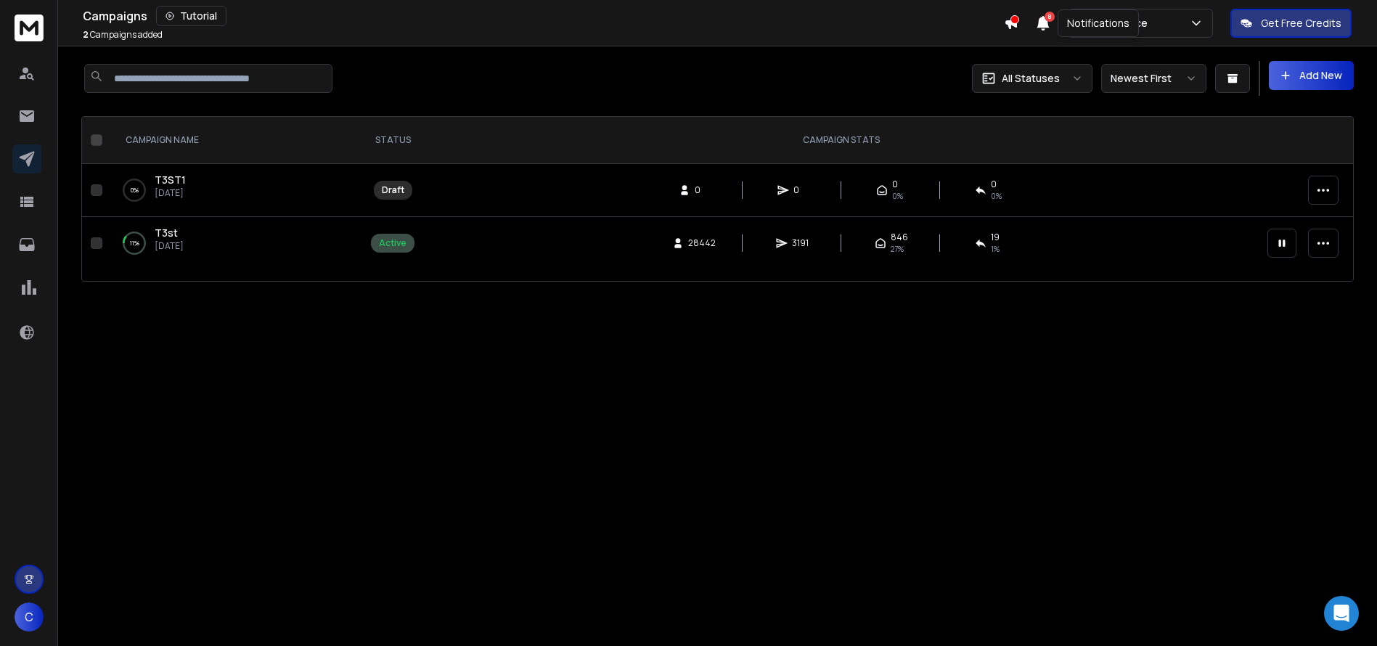 This screenshot has height=646, width=1377. What do you see at coordinates (1098, 23) in the screenshot?
I see `div: Notifications` at bounding box center [1098, 23].